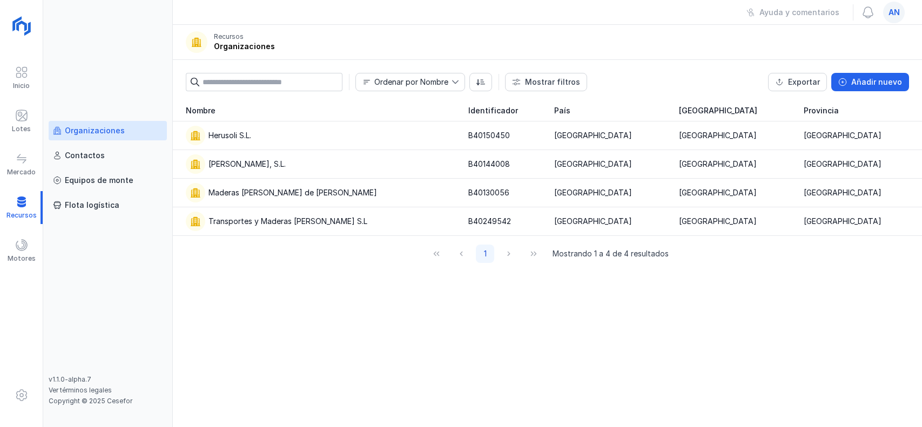 This screenshot has height=427, width=922. Describe the element at coordinates (228, 37) in the screenshot. I see `div: Recursos` at that location.